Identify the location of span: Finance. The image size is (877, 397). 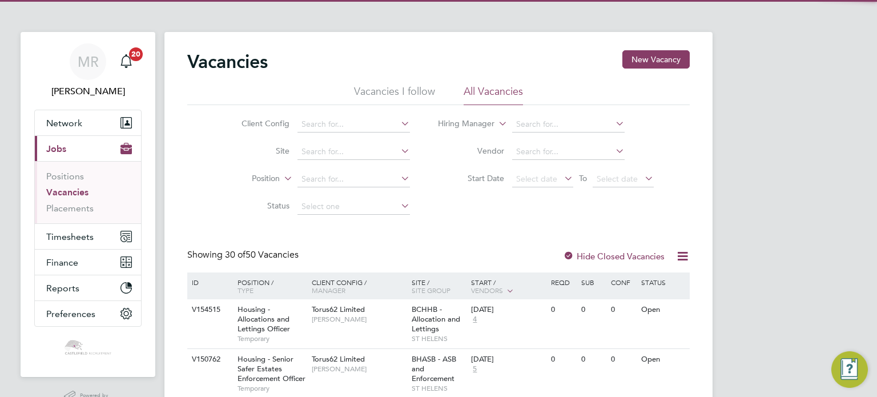
(62, 262).